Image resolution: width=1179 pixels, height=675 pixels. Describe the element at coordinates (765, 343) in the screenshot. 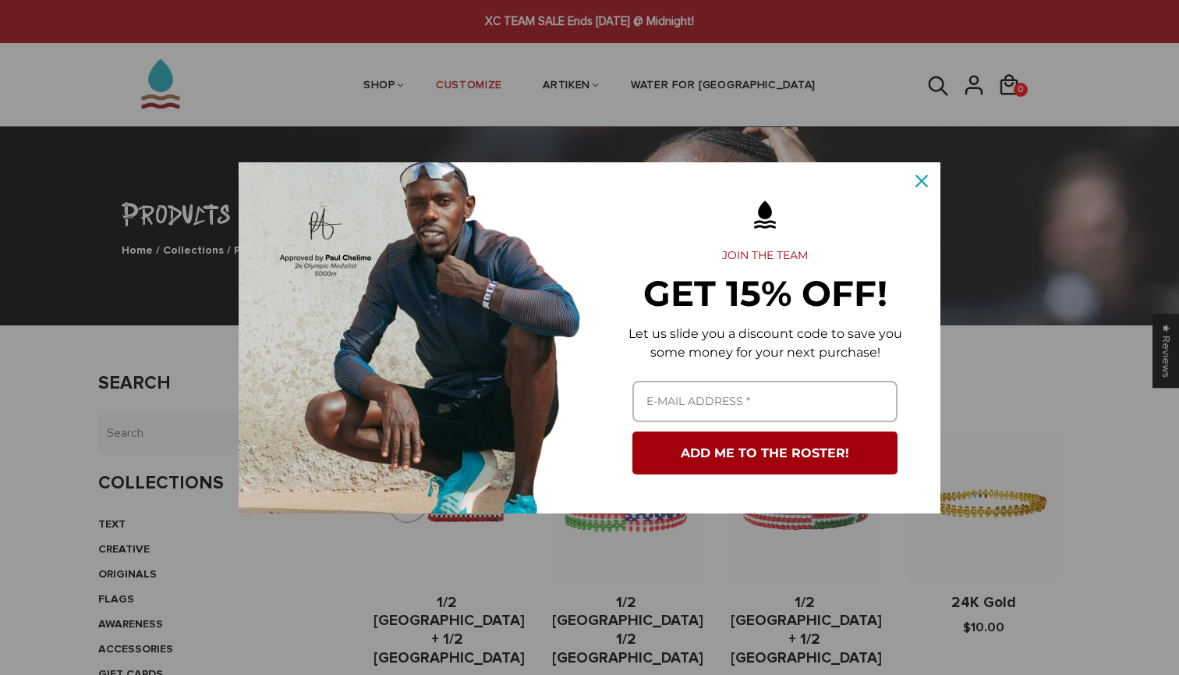

I see `p: Let us slide you a discount code to save you some money for your next purchase!` at that location.